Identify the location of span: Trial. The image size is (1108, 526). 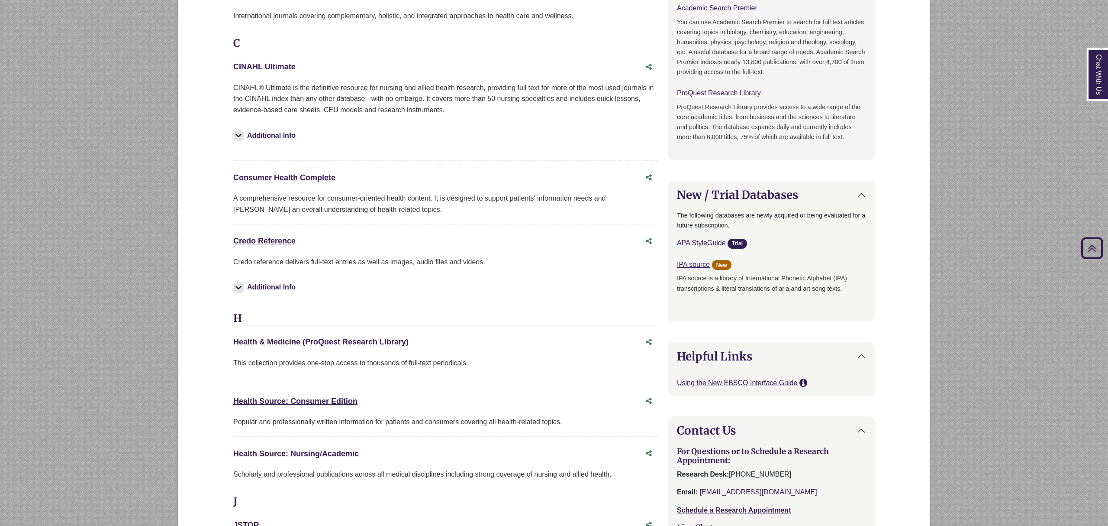
(737, 243).